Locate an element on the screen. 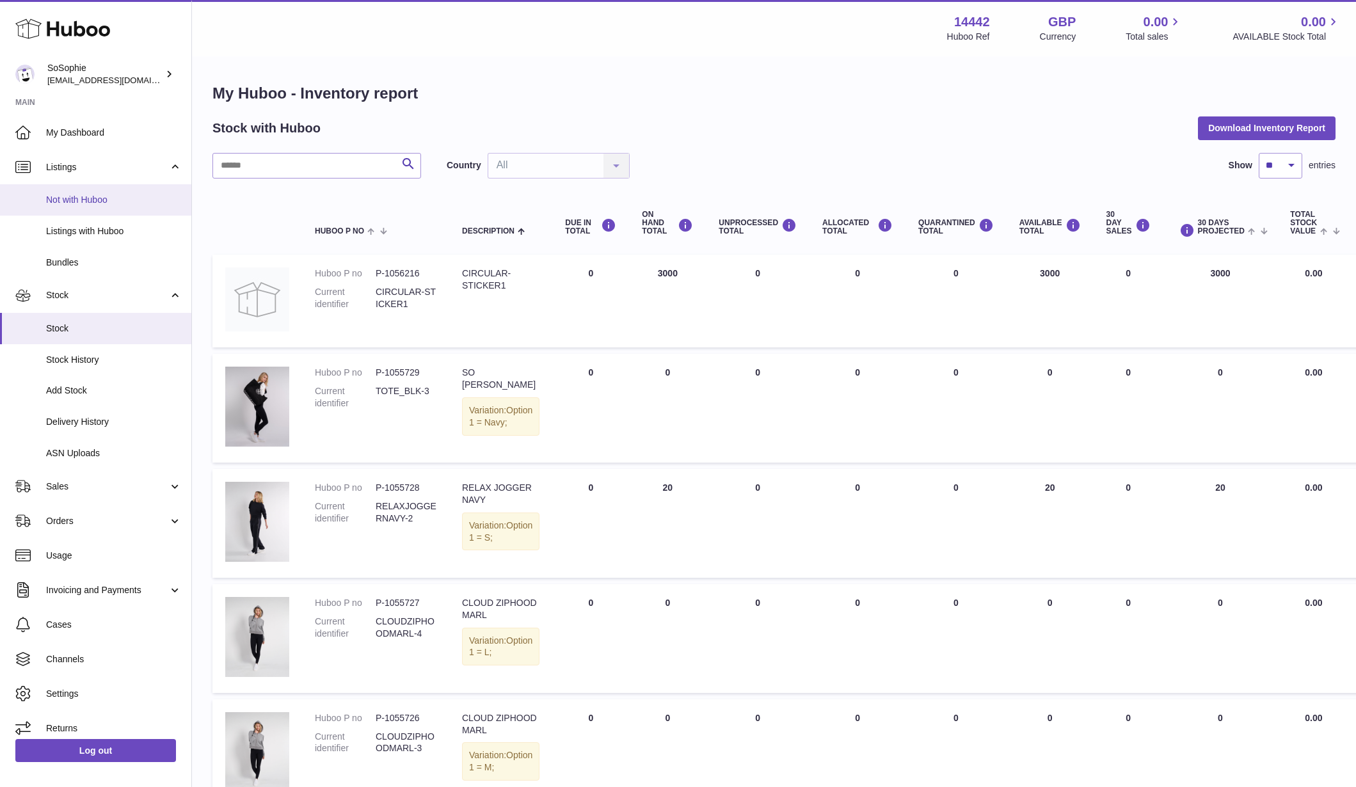 The width and height of the screenshot is (1356, 787). button: Download Inventory Report is located at coordinates (1267, 128).